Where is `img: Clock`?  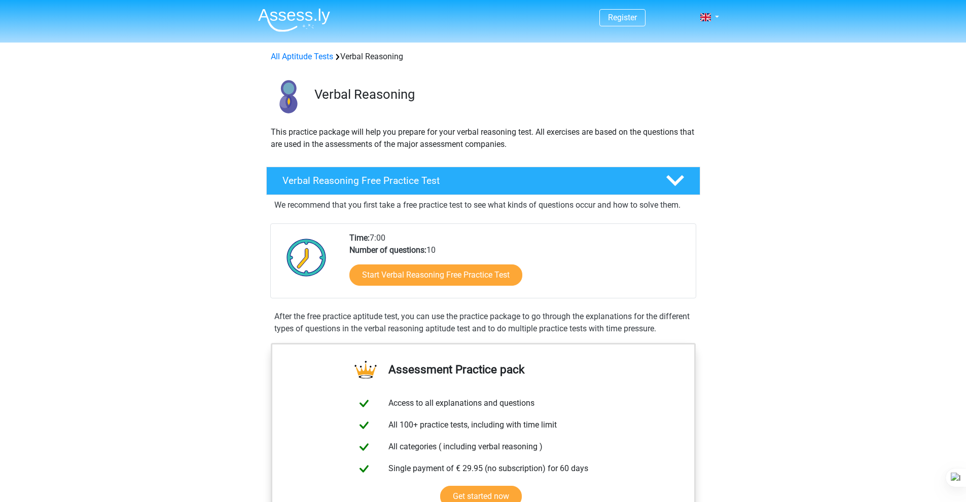 img: Clock is located at coordinates (306, 257).